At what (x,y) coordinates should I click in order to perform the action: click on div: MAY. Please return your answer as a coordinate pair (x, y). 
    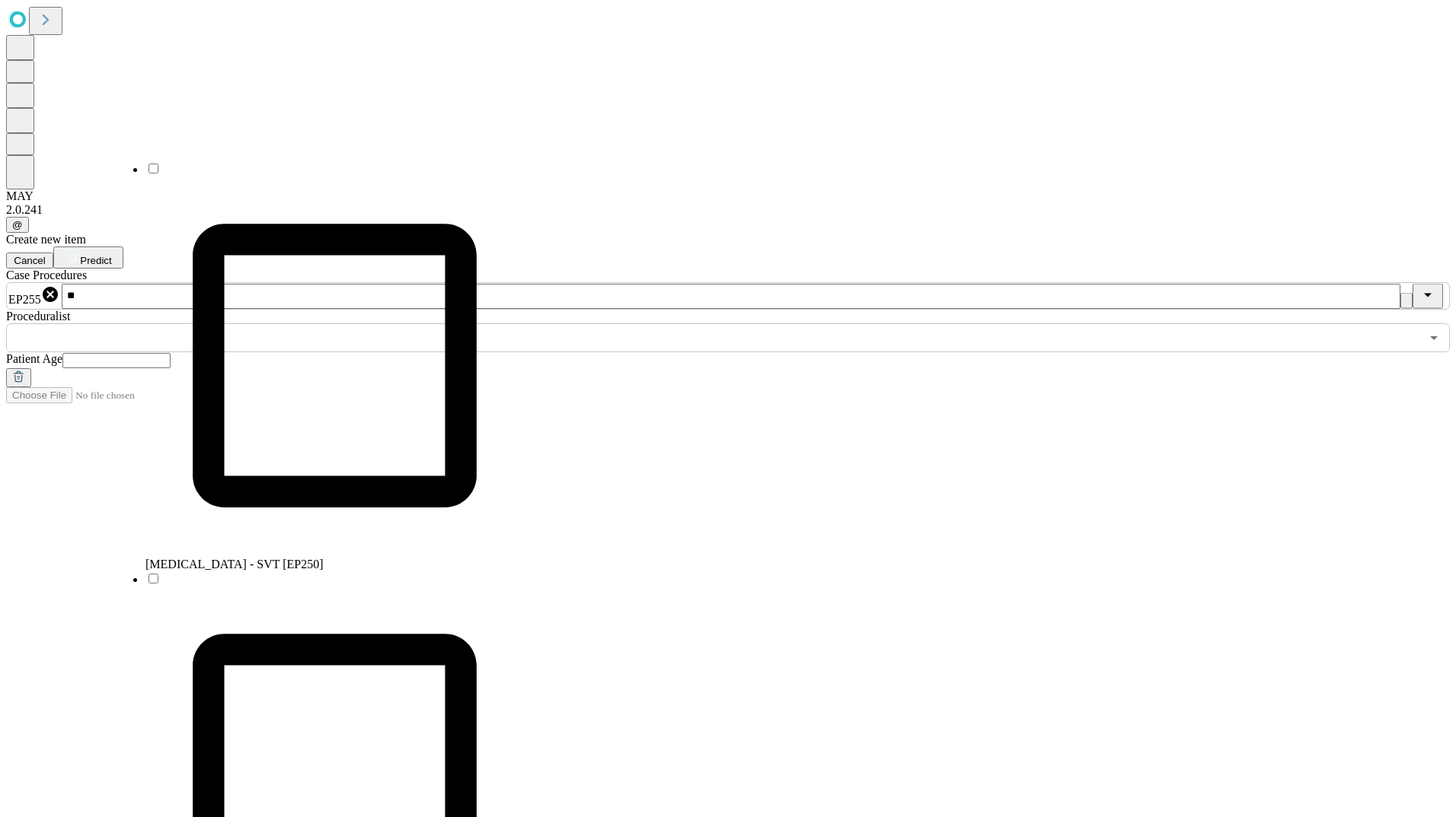
    Looking at the image, I should click on (728, 196).